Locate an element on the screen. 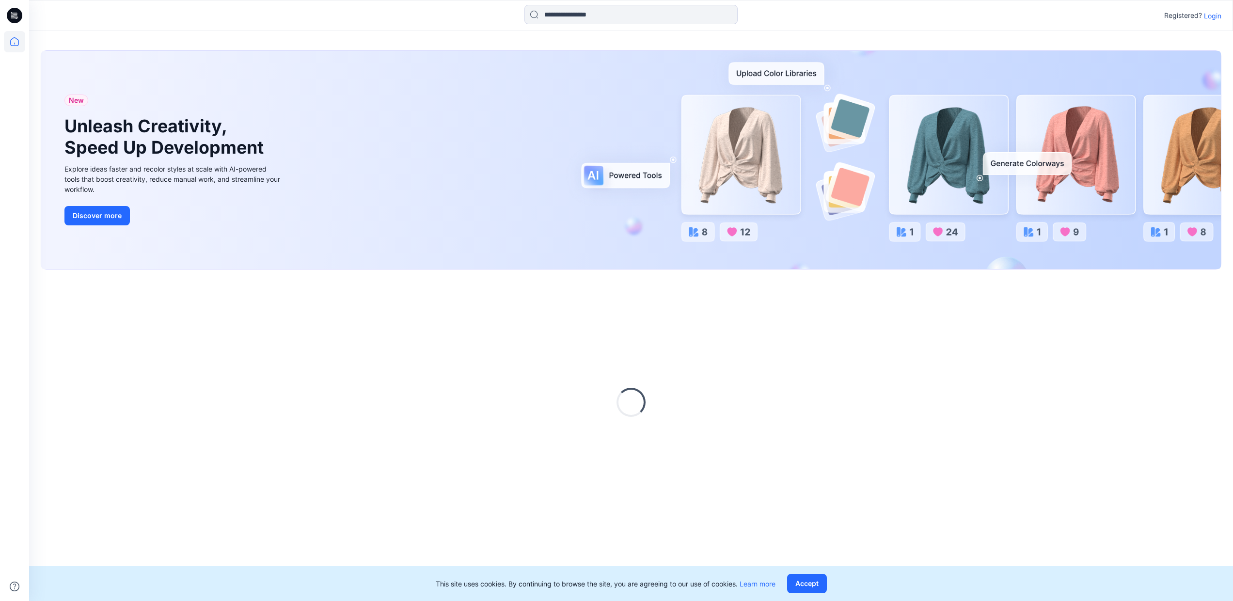 The image size is (1233, 601). a: Discover more is located at coordinates (173, 216).